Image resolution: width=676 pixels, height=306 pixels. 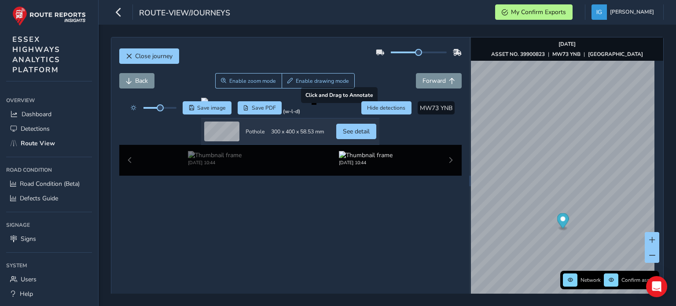 What do you see at coordinates (35, 128) in the screenshot?
I see `span: Detections` at bounding box center [35, 128].